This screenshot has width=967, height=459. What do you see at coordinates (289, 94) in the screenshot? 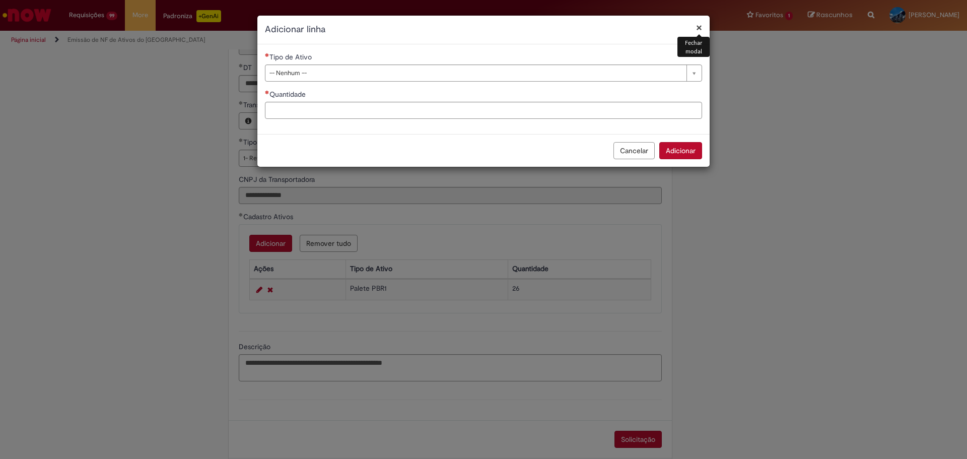
I see `span: Quantidade` at bounding box center [289, 94].